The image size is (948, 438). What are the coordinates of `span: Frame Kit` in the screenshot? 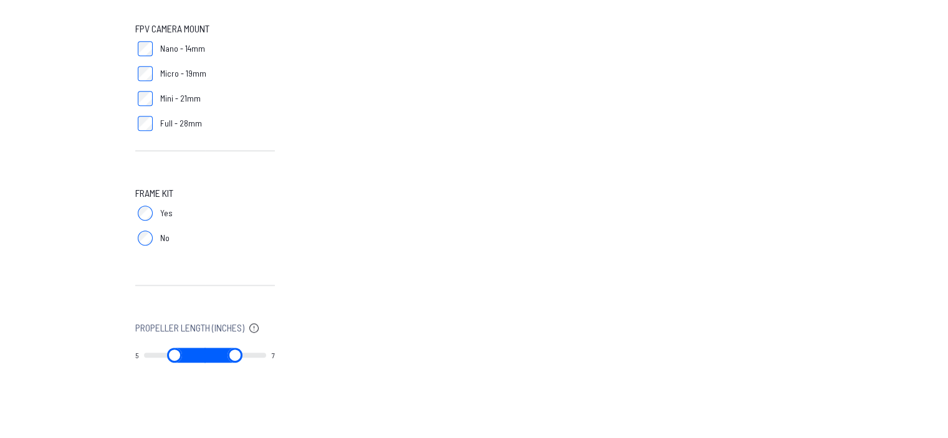 It's located at (154, 193).